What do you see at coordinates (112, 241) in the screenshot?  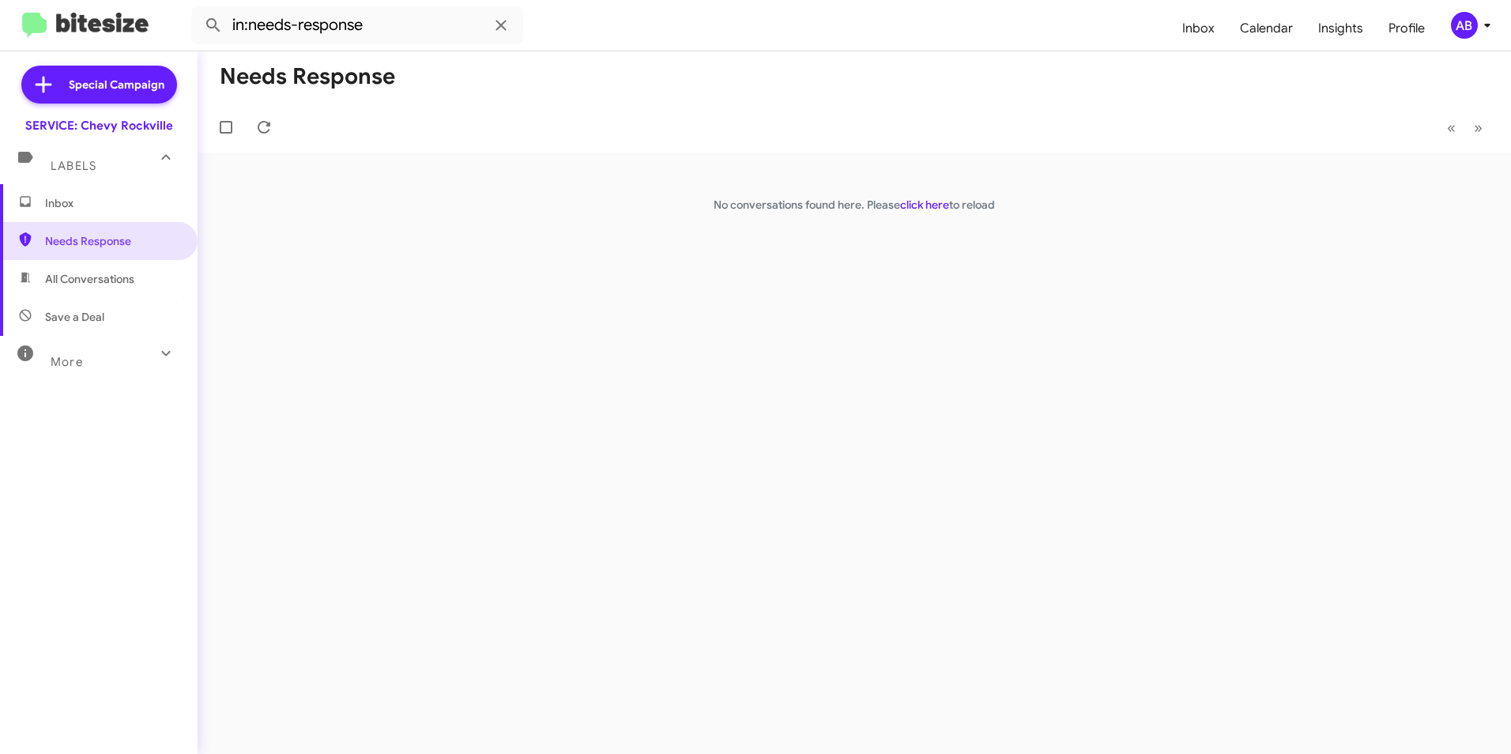 I see `span: Needs Response` at bounding box center [112, 241].